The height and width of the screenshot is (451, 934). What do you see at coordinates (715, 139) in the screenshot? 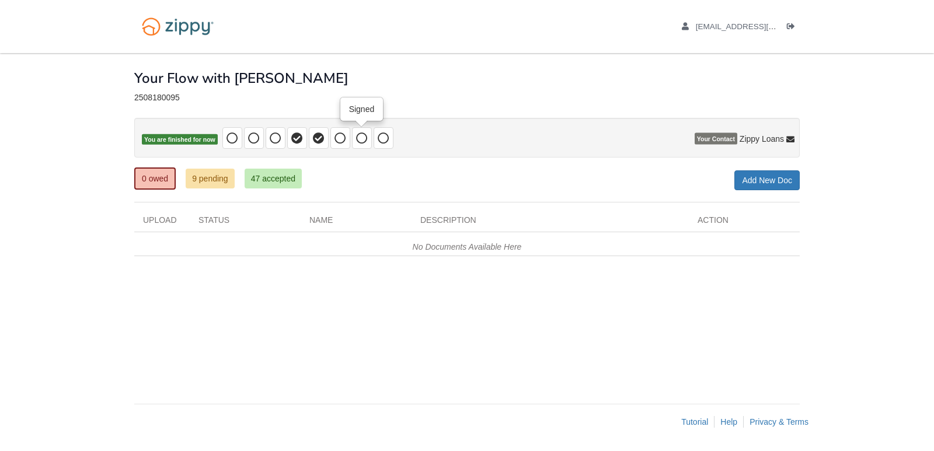
I see `span: Your Contact` at bounding box center [715, 139].